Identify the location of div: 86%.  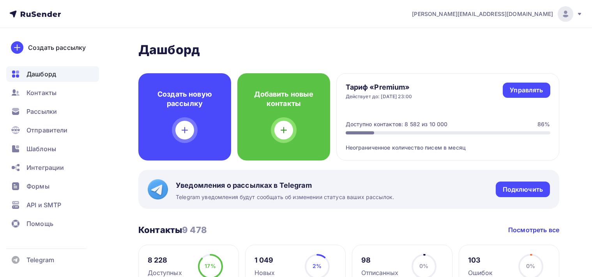
(544, 124).